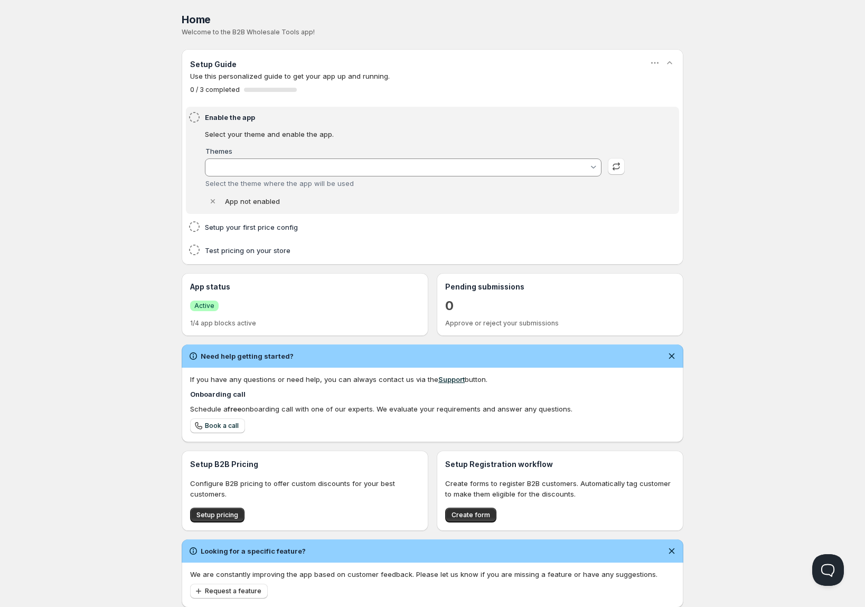 The height and width of the screenshot is (607, 865). Describe the element at coordinates (247, 356) in the screenshot. I see `h2: Need help getting started?` at that location.